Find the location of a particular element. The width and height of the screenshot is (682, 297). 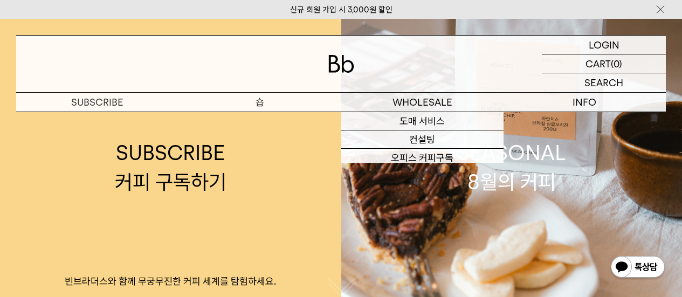

a: SUBSCRIBE is located at coordinates (97, 102).